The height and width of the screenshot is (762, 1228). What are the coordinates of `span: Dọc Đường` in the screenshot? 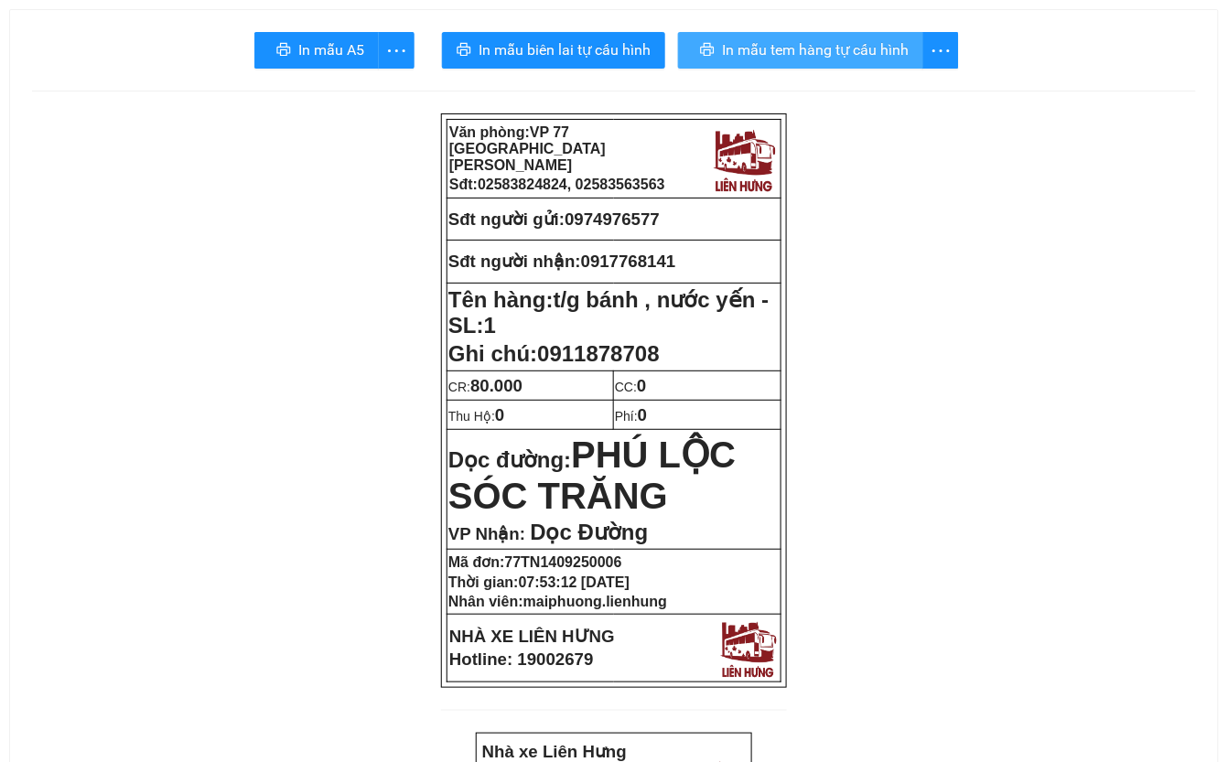 It's located at (588, 532).